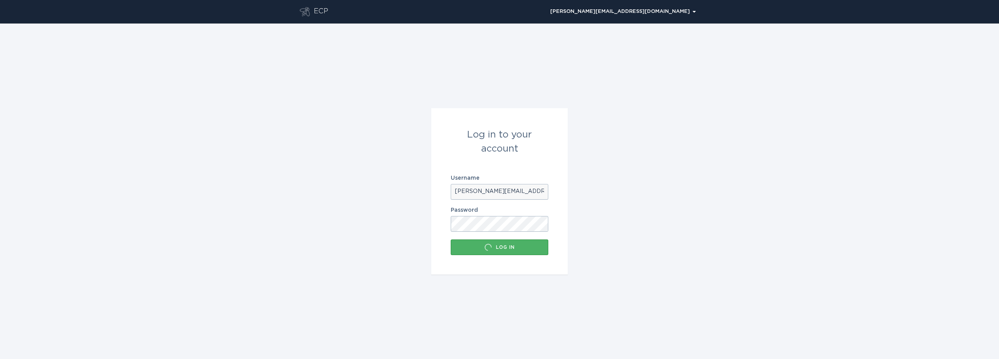 The width and height of the screenshot is (999, 359). Describe the element at coordinates (499, 142) in the screenshot. I see `div: Log in to your account` at that location.